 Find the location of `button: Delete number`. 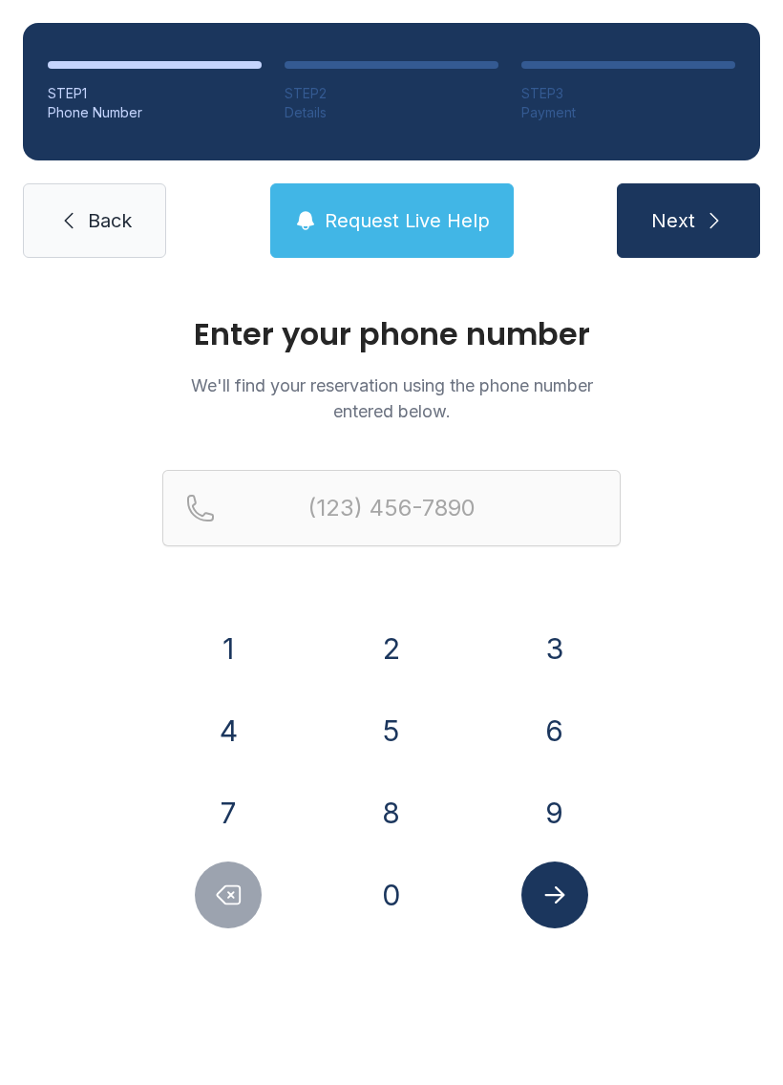

button: Delete number is located at coordinates (228, 895).